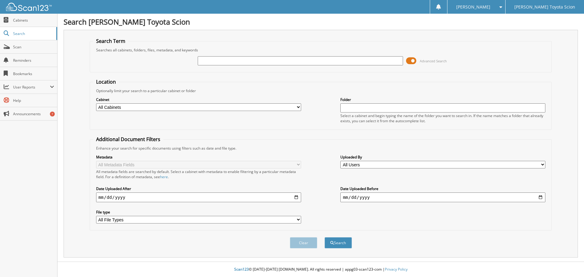 The height and width of the screenshot is (277, 584). Describe the element at coordinates (338, 243) in the screenshot. I see `button: Search` at that location.